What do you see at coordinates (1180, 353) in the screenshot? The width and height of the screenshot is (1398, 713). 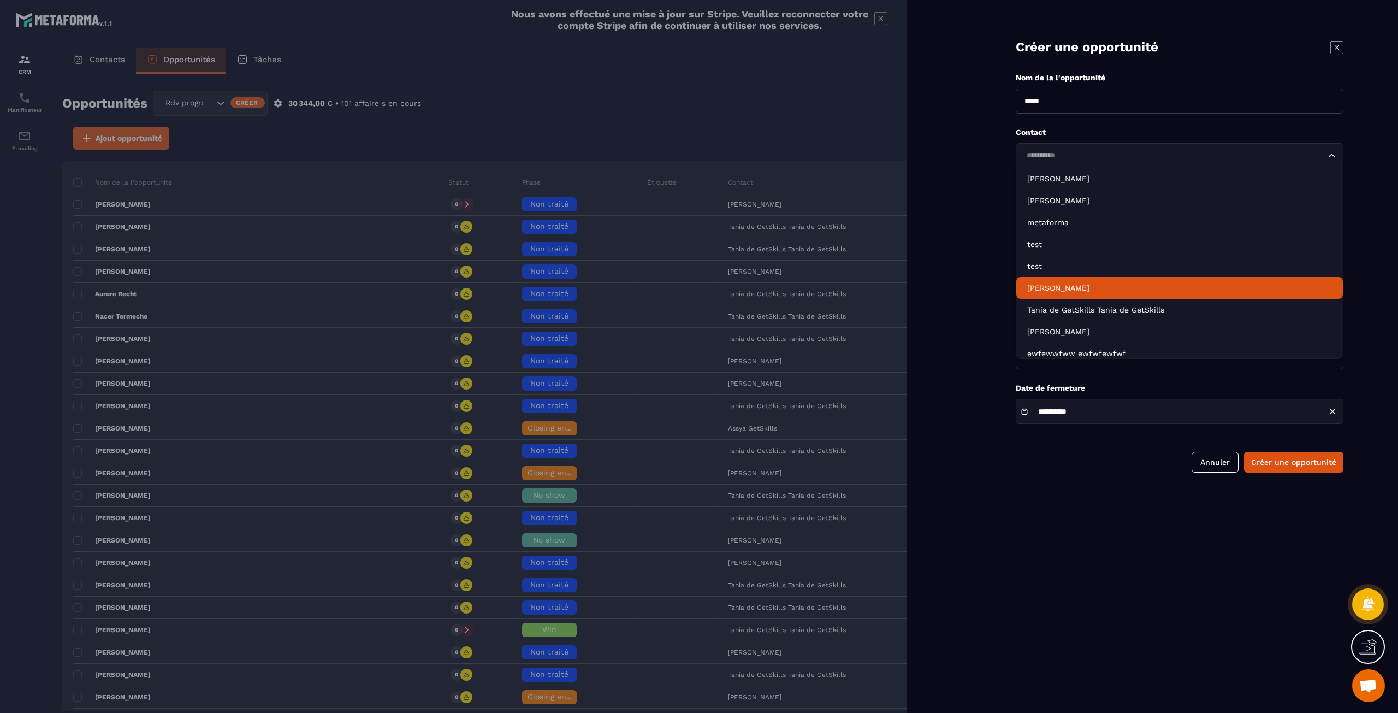 I see `p: ewfewwfww ewfwfewfwf` at bounding box center [1180, 353].